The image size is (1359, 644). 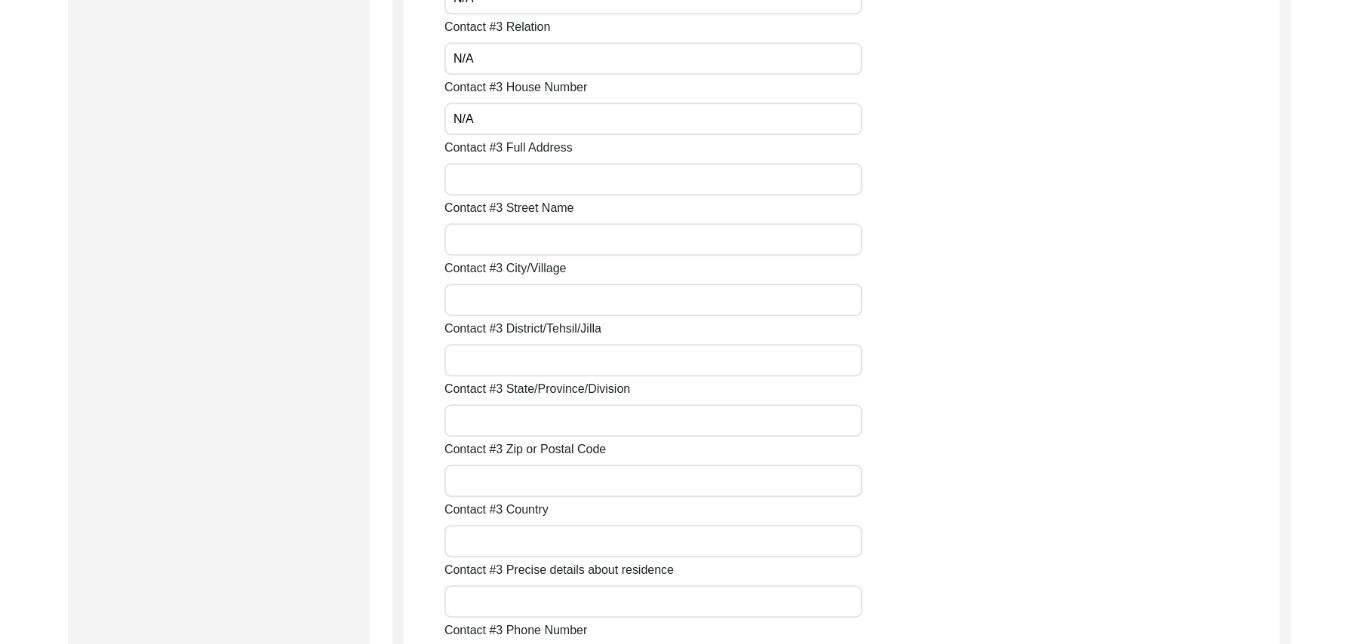 I want to click on label: Contact #3 Zip or Postal Code, so click(x=525, y=450).